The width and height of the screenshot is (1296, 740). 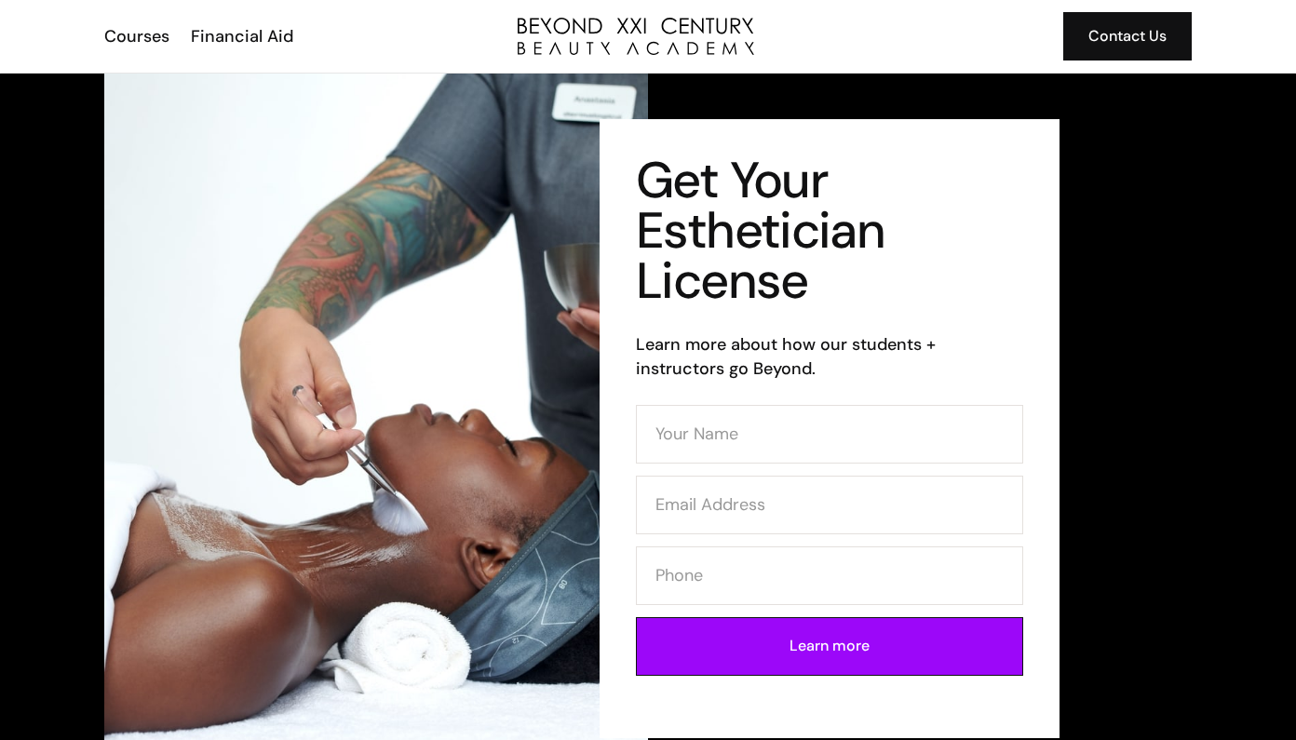 What do you see at coordinates (135, 36) in the screenshot?
I see `a: Courses` at bounding box center [135, 36].